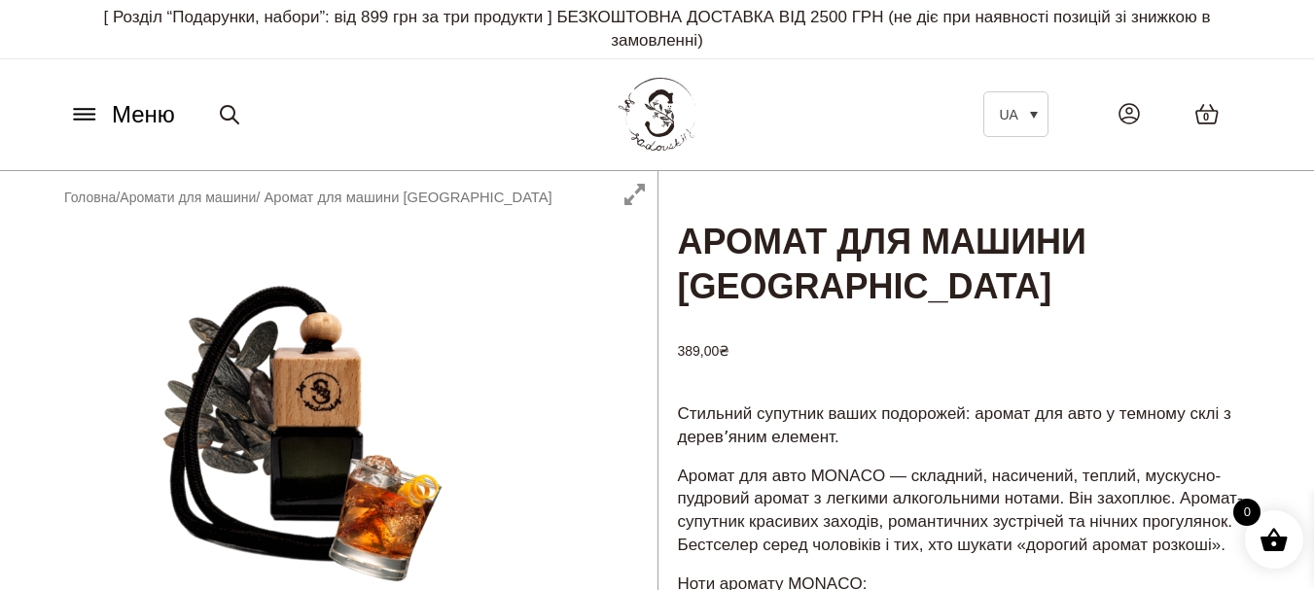 The height and width of the screenshot is (590, 1314). I want to click on a: Аромати для машини, so click(188, 197).